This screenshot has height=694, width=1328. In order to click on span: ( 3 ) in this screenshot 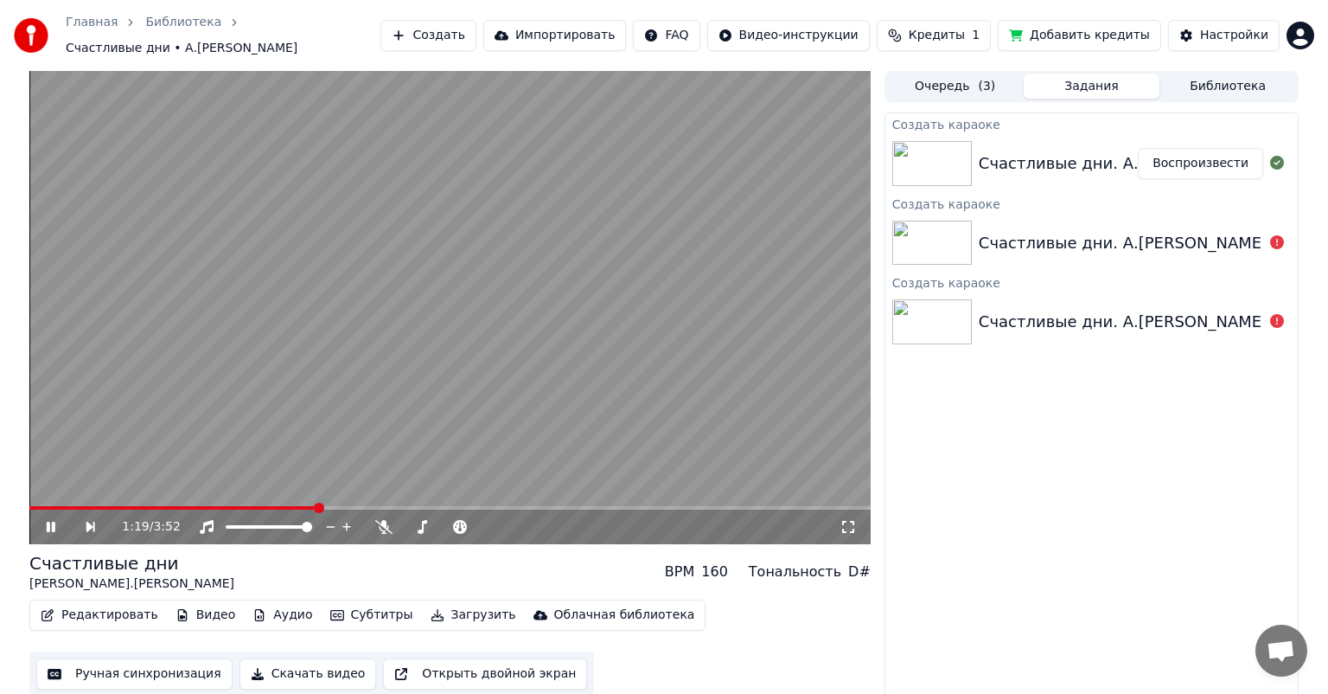, I will do `click(987, 86)`.